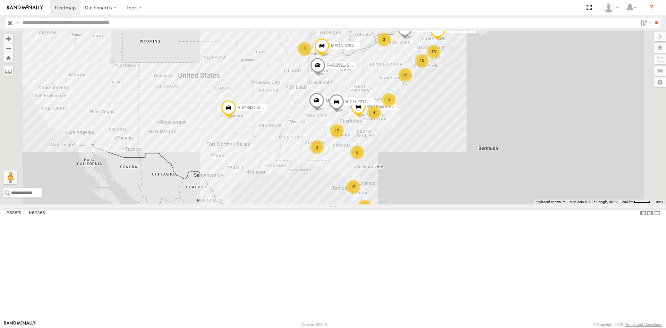 The height and width of the screenshot is (328, 666). I want to click on div: 17, so click(337, 131).